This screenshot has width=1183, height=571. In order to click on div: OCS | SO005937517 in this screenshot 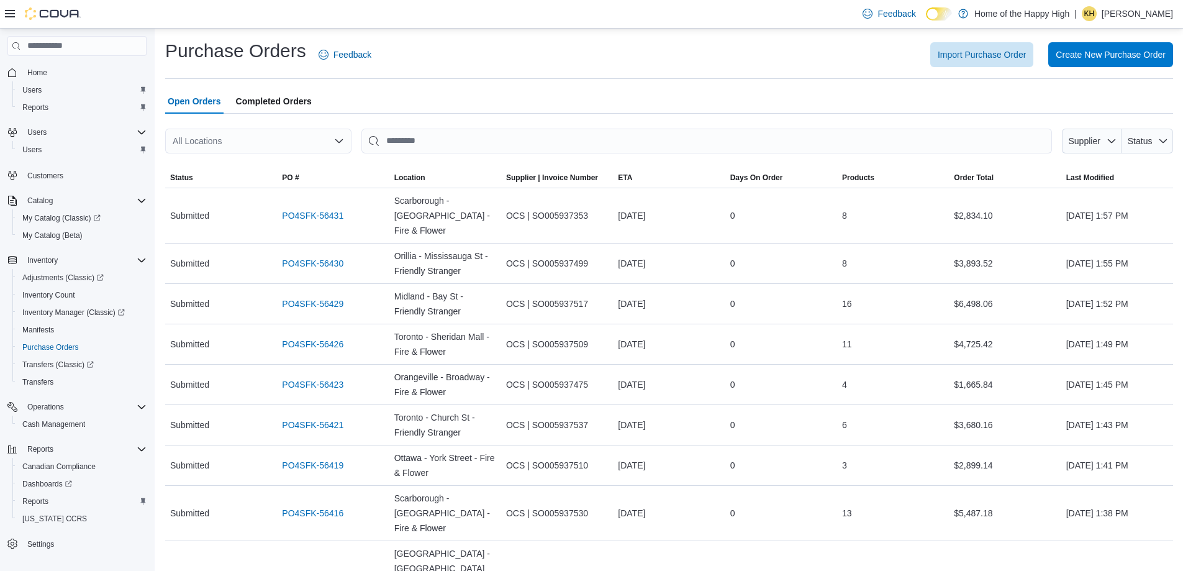, I will do `click(557, 304)`.